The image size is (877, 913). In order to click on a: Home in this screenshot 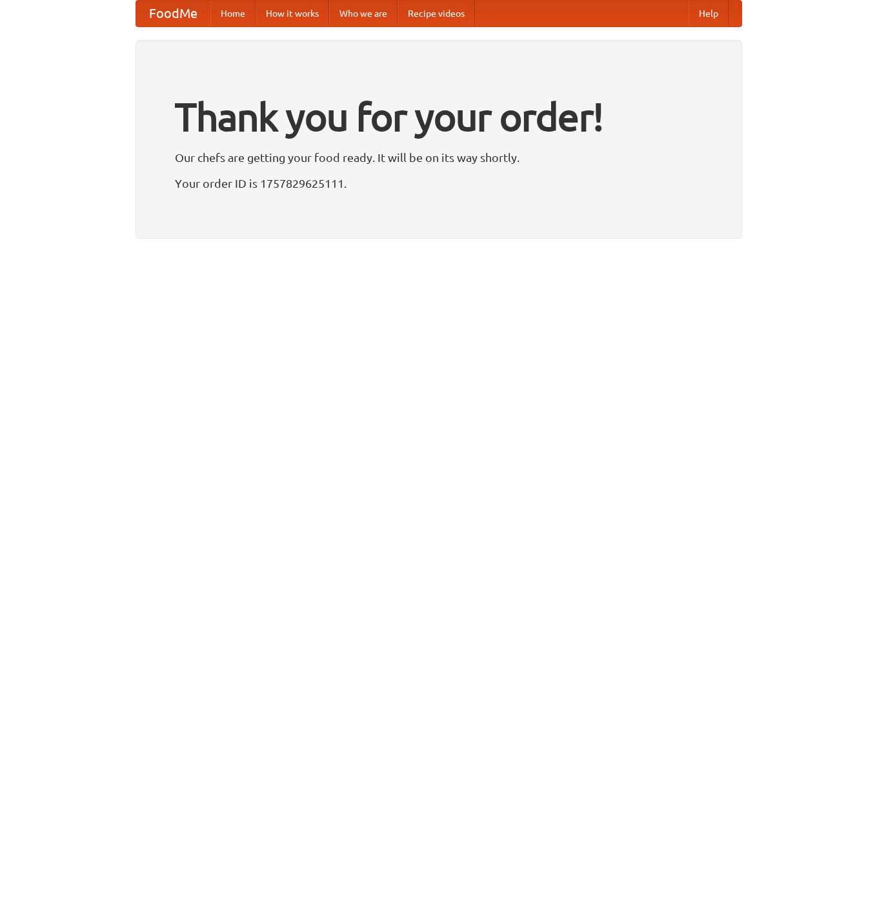, I will do `click(233, 14)`.